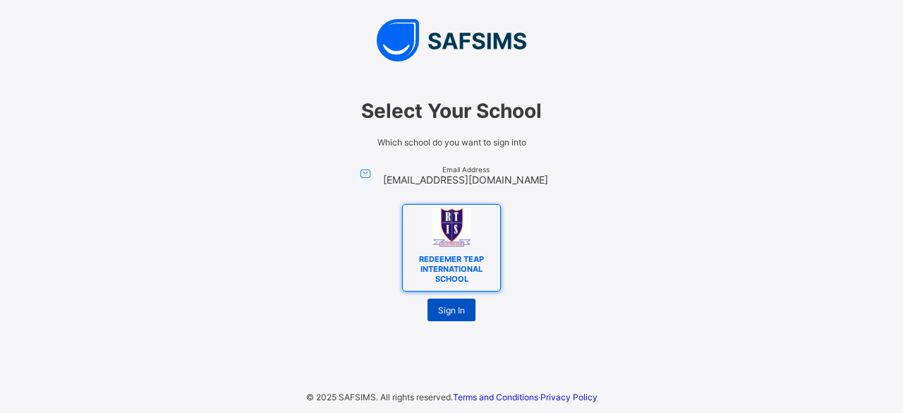 This screenshot has height=413, width=903. I want to click on span: REDEEMER TEAP INTERNATIONAL SCHOOL, so click(451, 269).